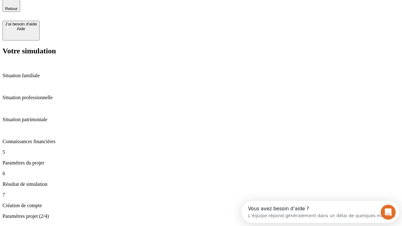 This screenshot has width=402, height=226. Describe the element at coordinates (201, 152) in the screenshot. I see `p: 5` at that location.